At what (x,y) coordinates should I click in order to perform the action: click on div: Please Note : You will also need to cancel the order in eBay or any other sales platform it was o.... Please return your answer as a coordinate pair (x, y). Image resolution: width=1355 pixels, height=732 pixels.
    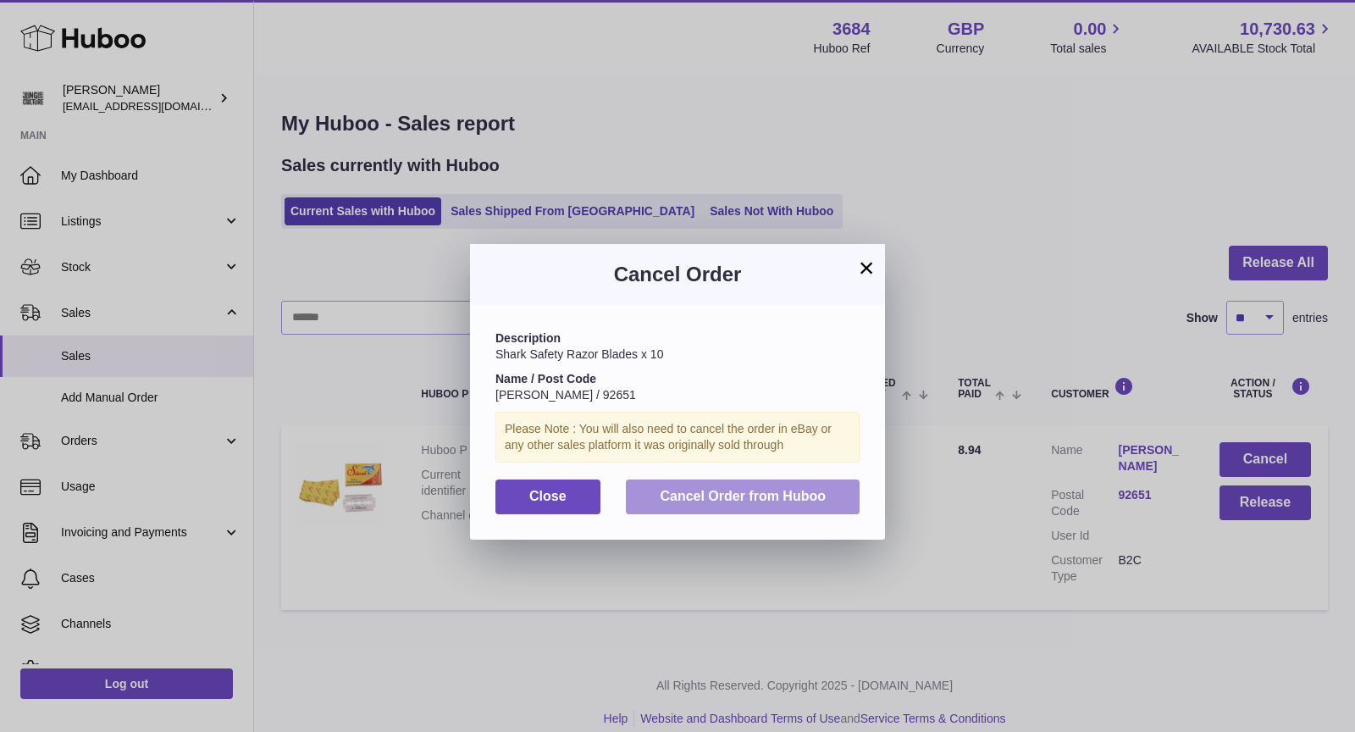
    Looking at the image, I should click on (678, 437).